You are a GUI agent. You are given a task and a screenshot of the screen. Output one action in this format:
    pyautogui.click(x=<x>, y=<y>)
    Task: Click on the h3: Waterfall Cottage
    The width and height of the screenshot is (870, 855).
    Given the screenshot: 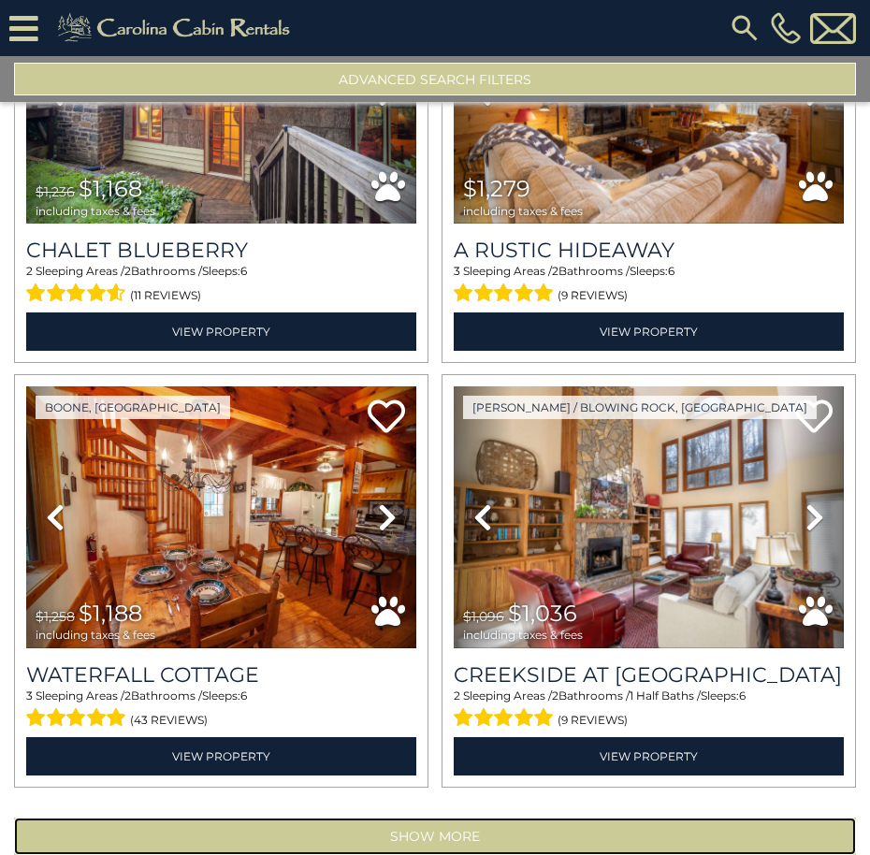 What is the action you would take?
    pyautogui.click(x=221, y=674)
    